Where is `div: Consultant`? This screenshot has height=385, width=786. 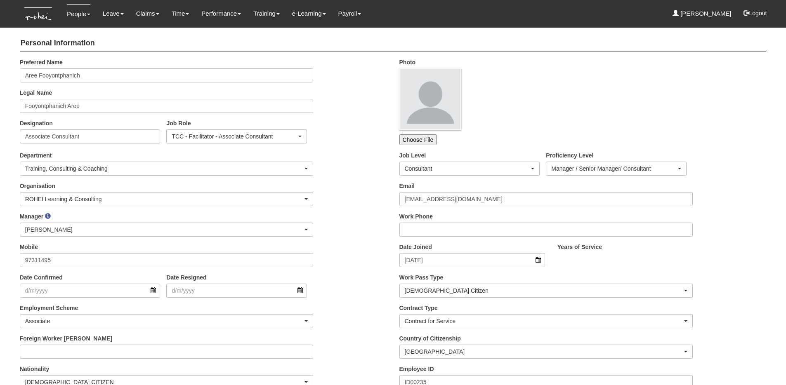 div: Consultant is located at coordinates (467, 169).